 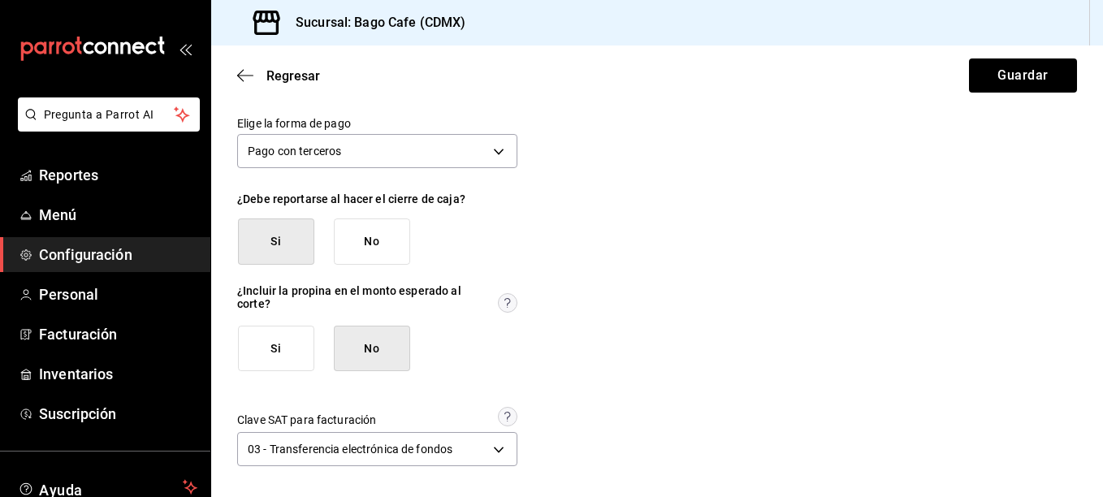 What do you see at coordinates (377, 199) in the screenshot?
I see `div: ¿Debe reportarse al hacer el cierre de caja?` at bounding box center [377, 199].